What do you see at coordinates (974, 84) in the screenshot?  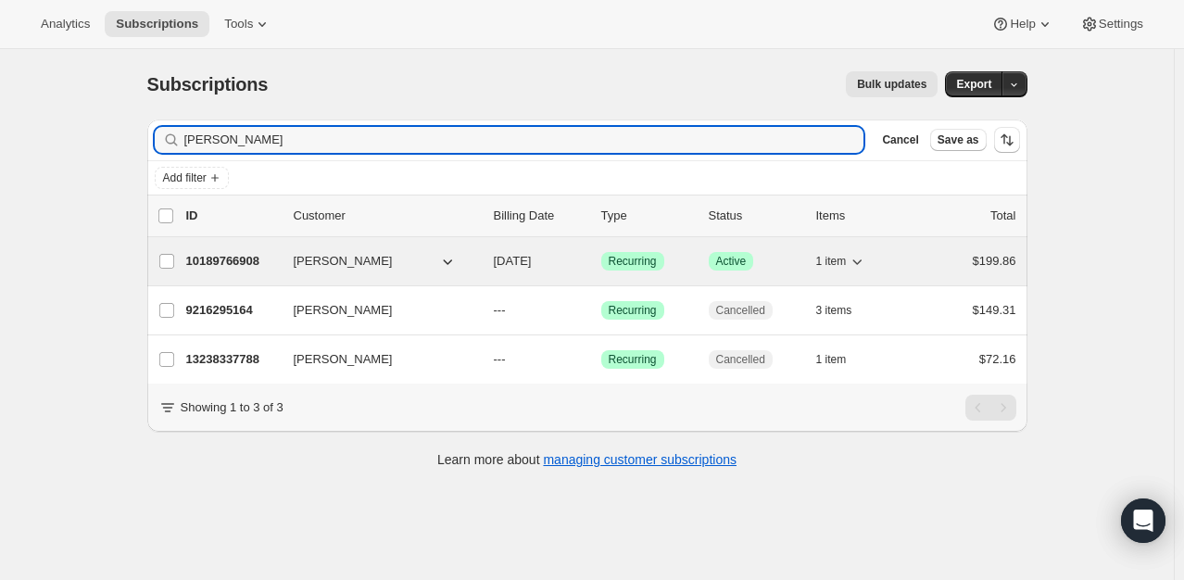 I see `span: Export` at bounding box center [974, 84].